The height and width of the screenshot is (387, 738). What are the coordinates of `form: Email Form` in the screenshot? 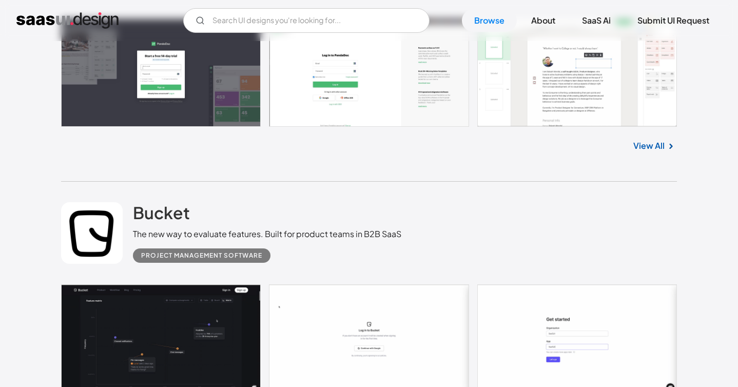 It's located at (306, 21).